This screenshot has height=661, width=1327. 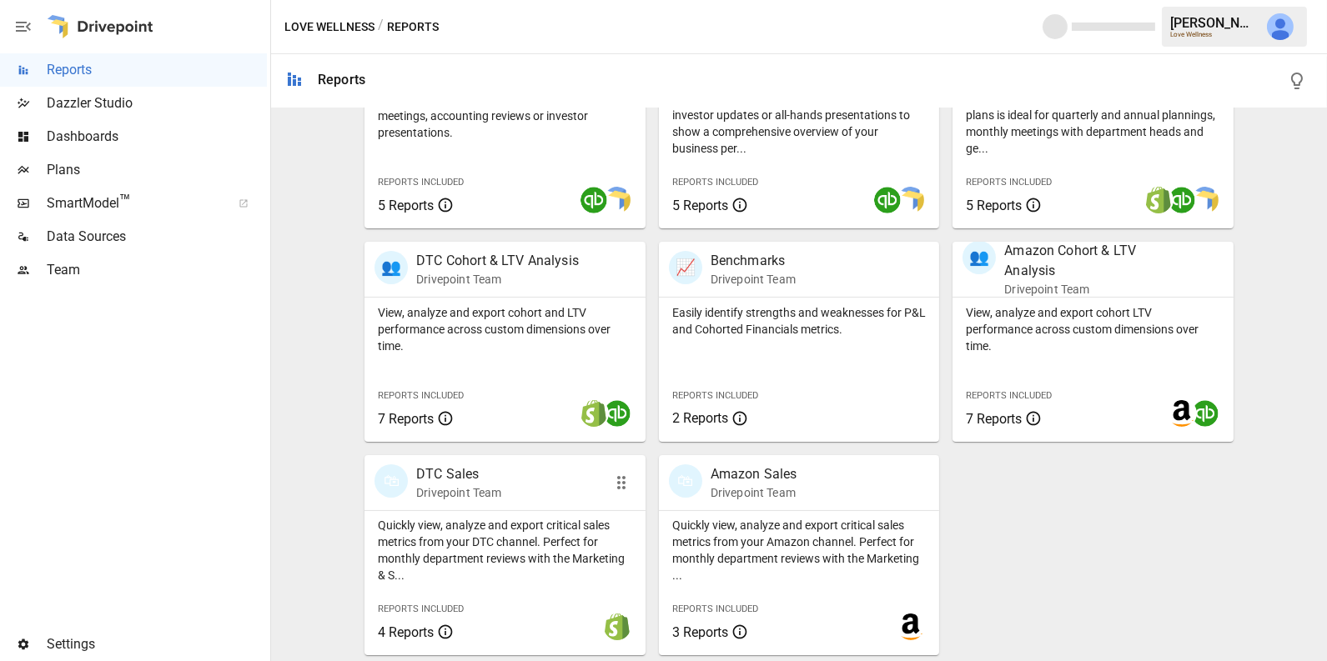 I want to click on p: DTC Cohort & LTV Analysis, so click(x=497, y=261).